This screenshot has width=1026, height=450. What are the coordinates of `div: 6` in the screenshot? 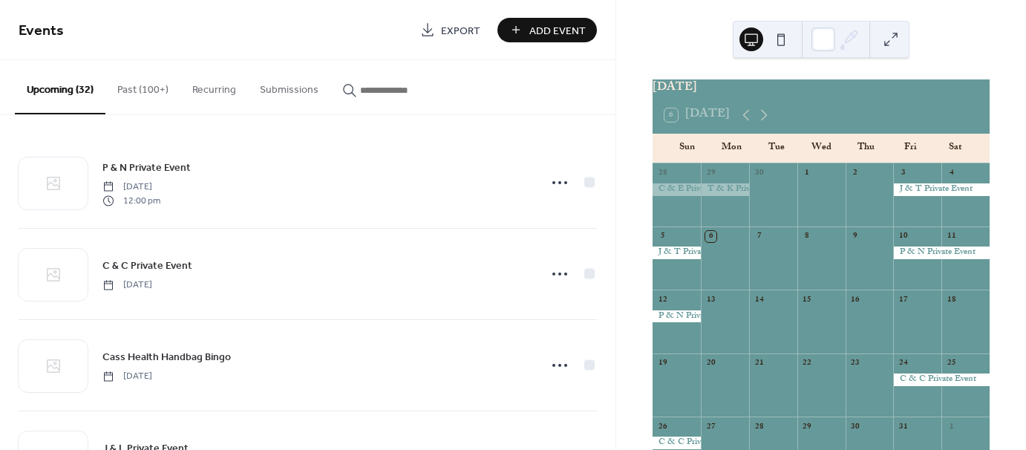 It's located at (711, 236).